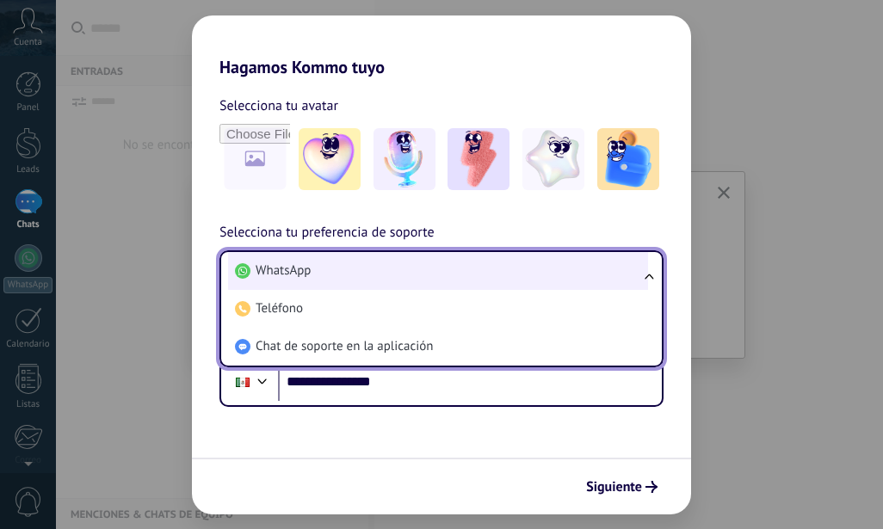 This screenshot has height=529, width=883. What do you see at coordinates (330, 159) in the screenshot?
I see `img: -1.jpeg` at bounding box center [330, 159].